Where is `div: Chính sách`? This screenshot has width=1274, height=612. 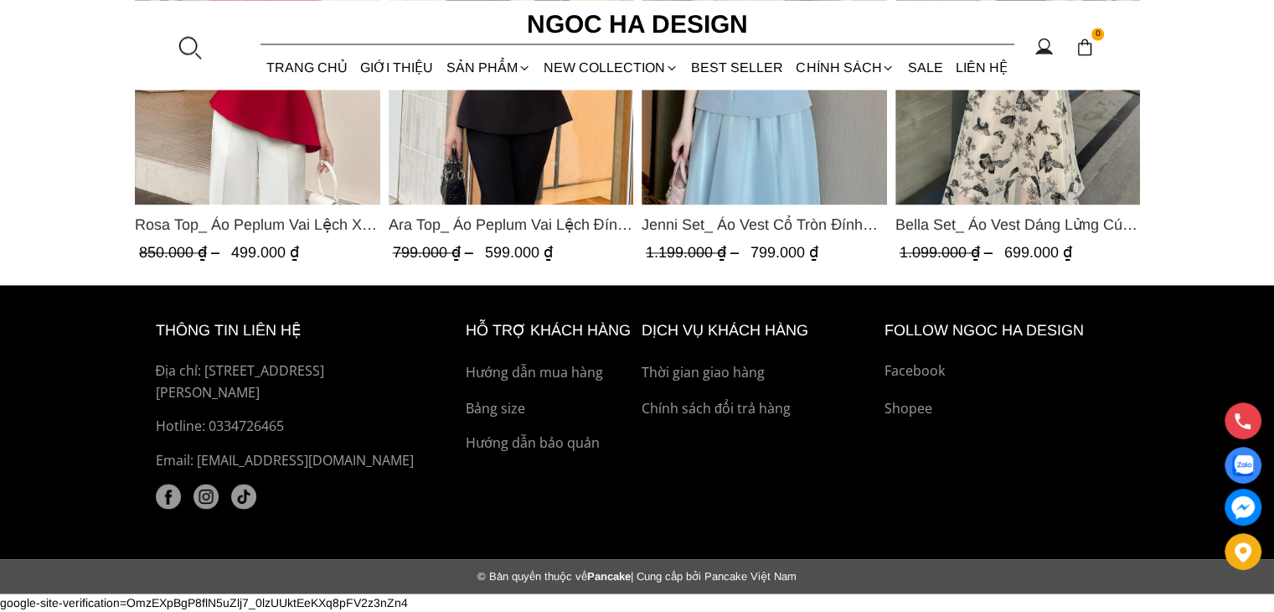 div: Chính sách is located at coordinates (845, 67).